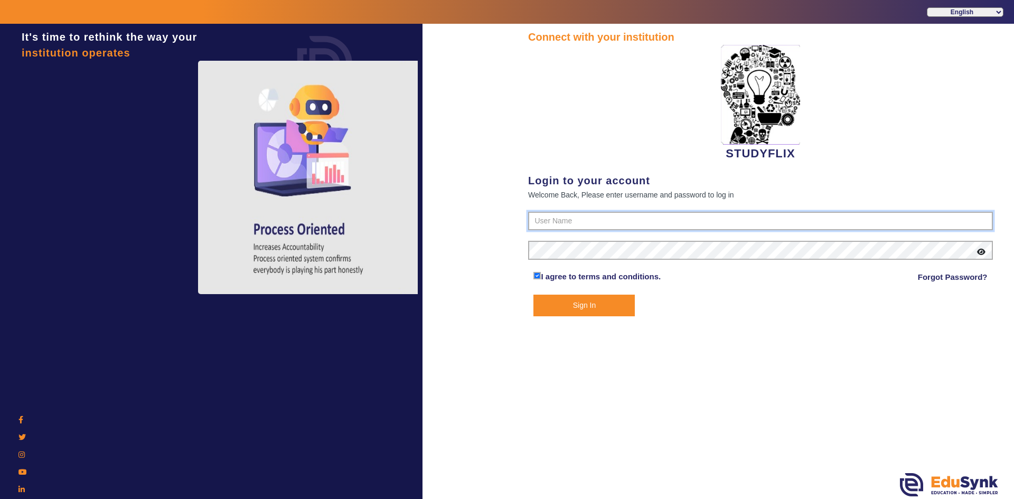  What do you see at coordinates (76, 53) in the screenshot?
I see `span: institution operates` at bounding box center [76, 53].